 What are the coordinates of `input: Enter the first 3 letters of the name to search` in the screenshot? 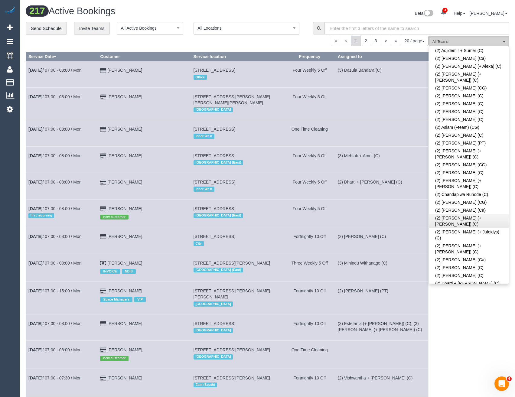 It's located at (417, 28).